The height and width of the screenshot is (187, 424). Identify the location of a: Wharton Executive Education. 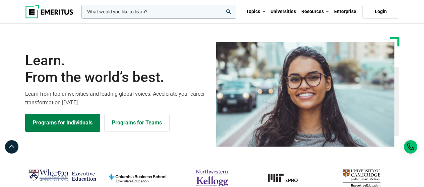
(62, 175).